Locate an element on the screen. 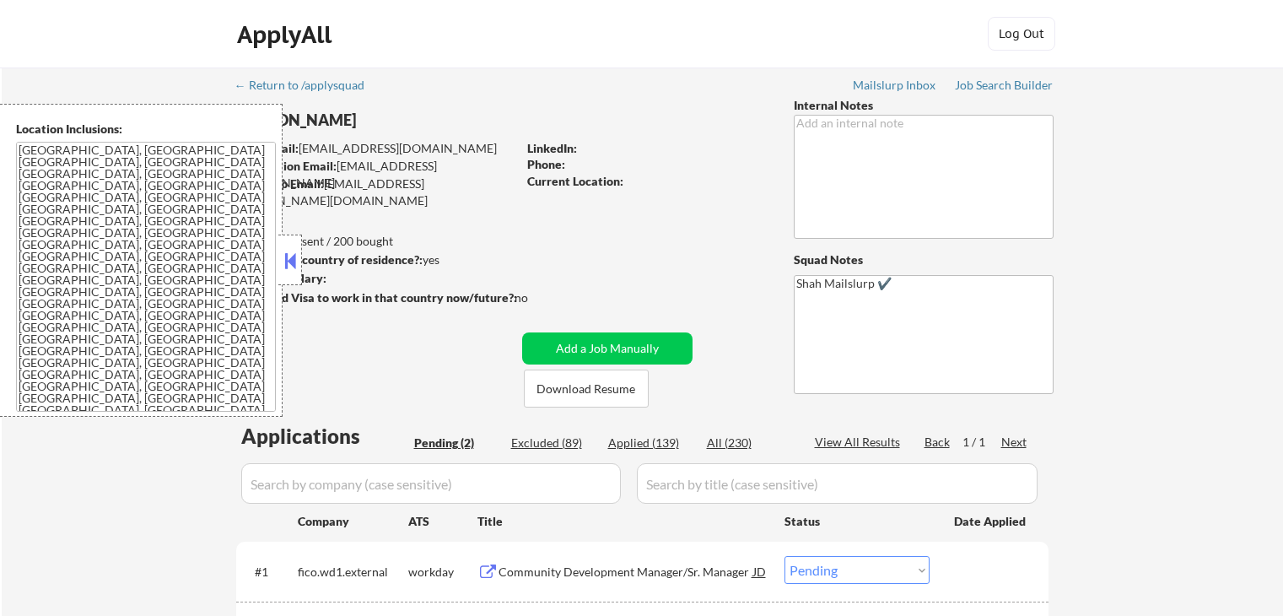 The height and width of the screenshot is (616, 1283). div: Location Inclusions: is located at coordinates (146, 129).